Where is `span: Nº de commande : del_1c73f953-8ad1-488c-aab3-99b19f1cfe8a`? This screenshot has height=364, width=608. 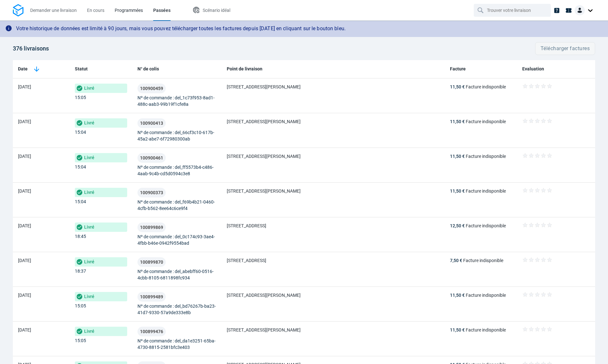
span: Nº de commande : del_1c73f953-8ad1-488c-aab3-99b19f1cfe8a is located at coordinates (176, 101).